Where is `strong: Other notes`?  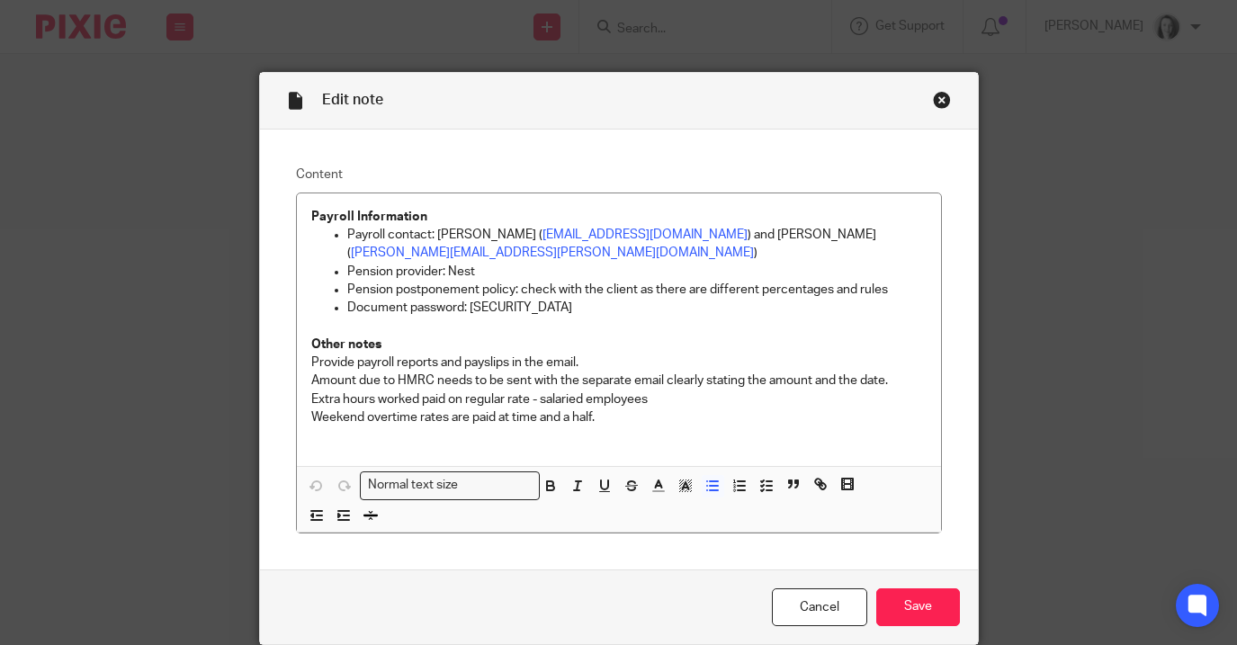 strong: Other notes is located at coordinates (346, 345).